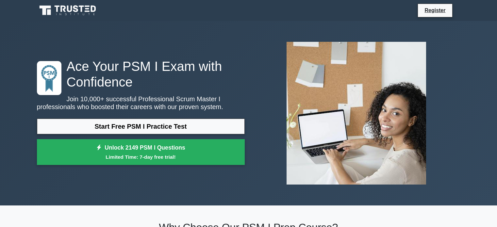 The image size is (497, 227). What do you see at coordinates (435, 10) in the screenshot?
I see `a: Register` at bounding box center [435, 10].